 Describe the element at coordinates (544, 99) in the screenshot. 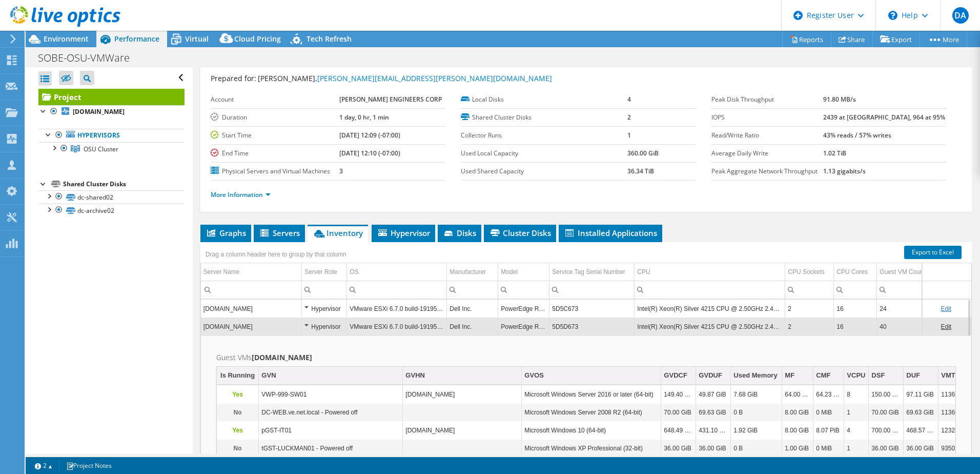

I see `label: Local Disks` at that location.